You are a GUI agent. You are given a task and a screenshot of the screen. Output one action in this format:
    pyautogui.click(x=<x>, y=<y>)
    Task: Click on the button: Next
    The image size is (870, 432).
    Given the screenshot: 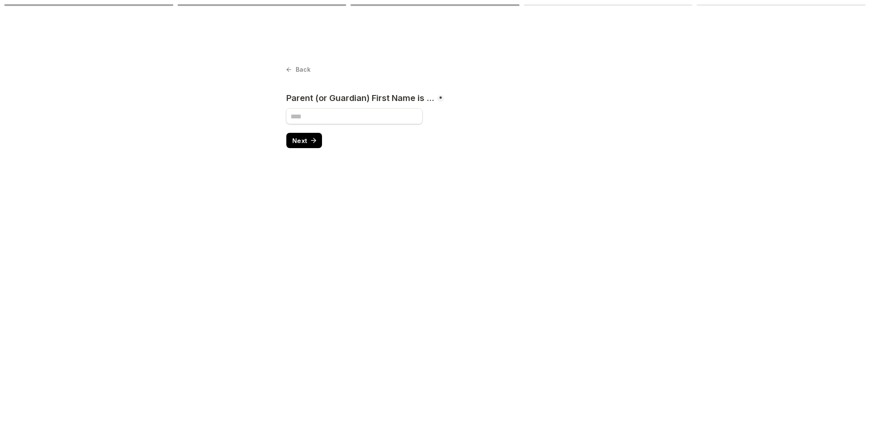 What is the action you would take?
    pyautogui.click(x=304, y=141)
    